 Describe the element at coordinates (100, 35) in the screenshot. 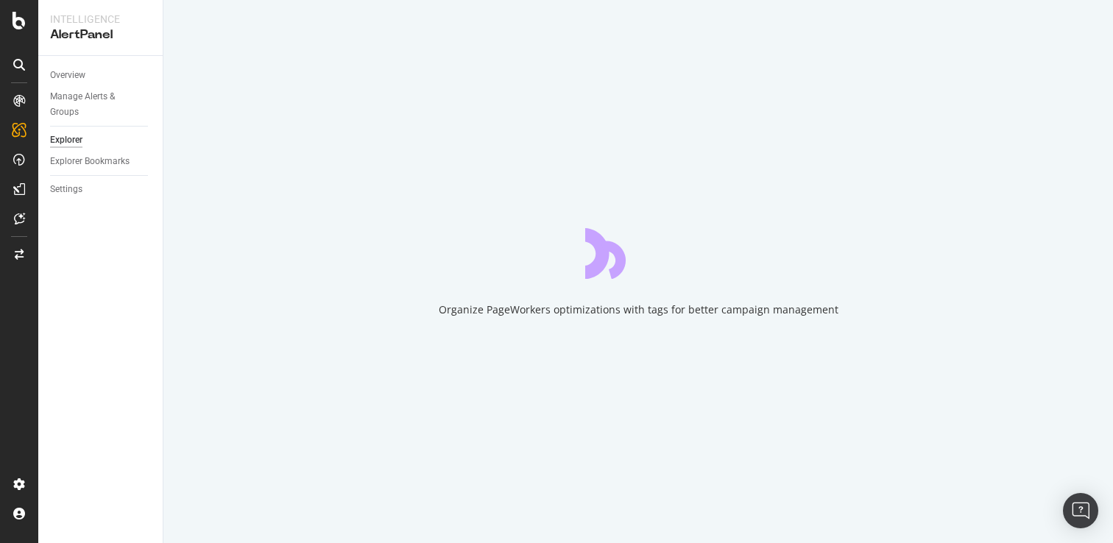

I see `div: AlertPanel` at that location.